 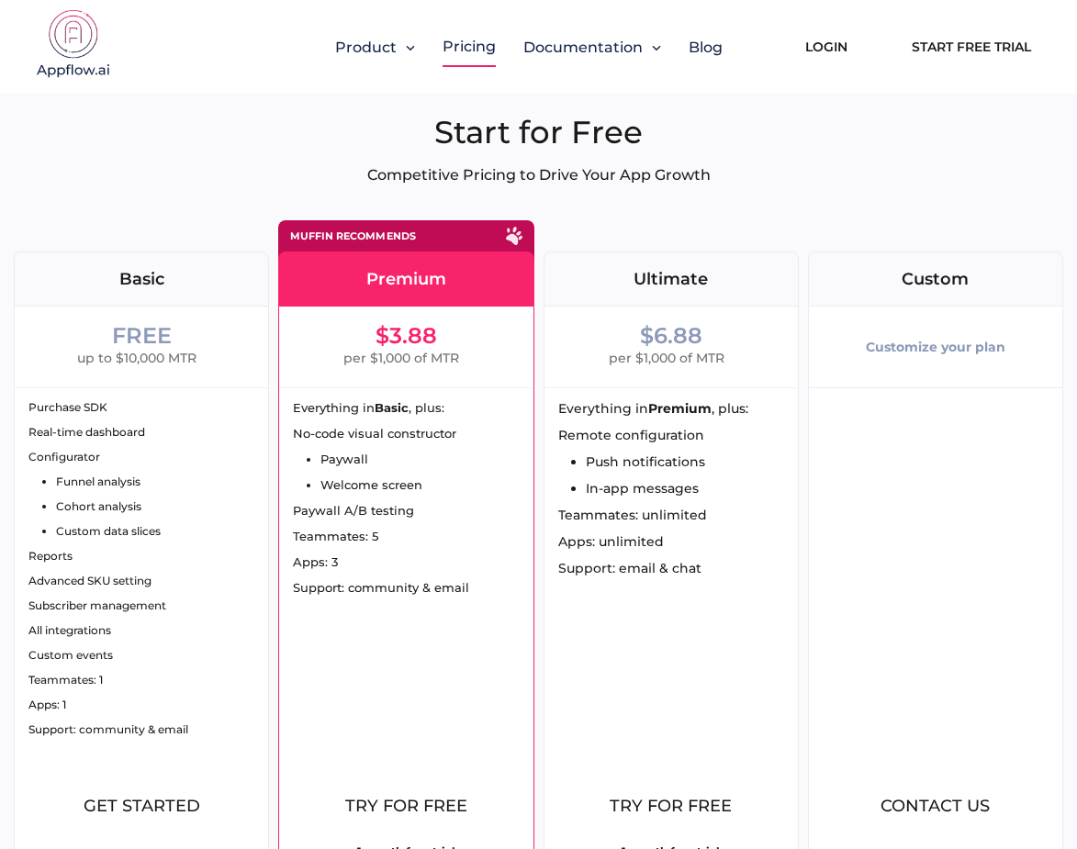 What do you see at coordinates (70, 631) in the screenshot?
I see `span: All integrations` at bounding box center [70, 631].